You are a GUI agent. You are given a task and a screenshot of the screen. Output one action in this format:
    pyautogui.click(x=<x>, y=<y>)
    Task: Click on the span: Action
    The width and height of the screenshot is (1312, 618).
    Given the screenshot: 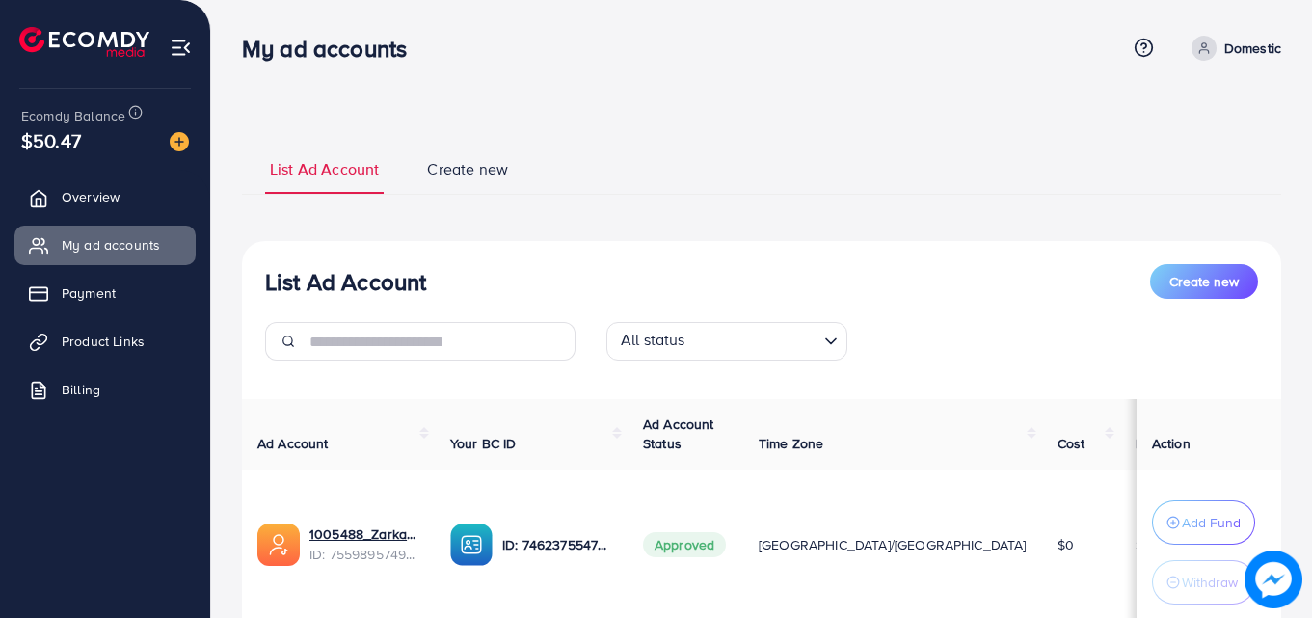 What is the action you would take?
    pyautogui.click(x=1171, y=443)
    